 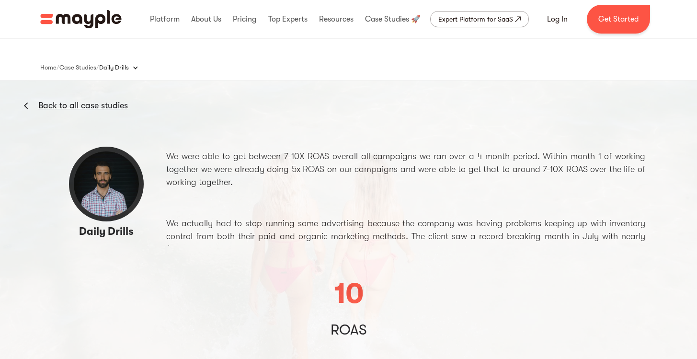 I want to click on div: Expert Platform for SaaS, so click(x=476, y=19).